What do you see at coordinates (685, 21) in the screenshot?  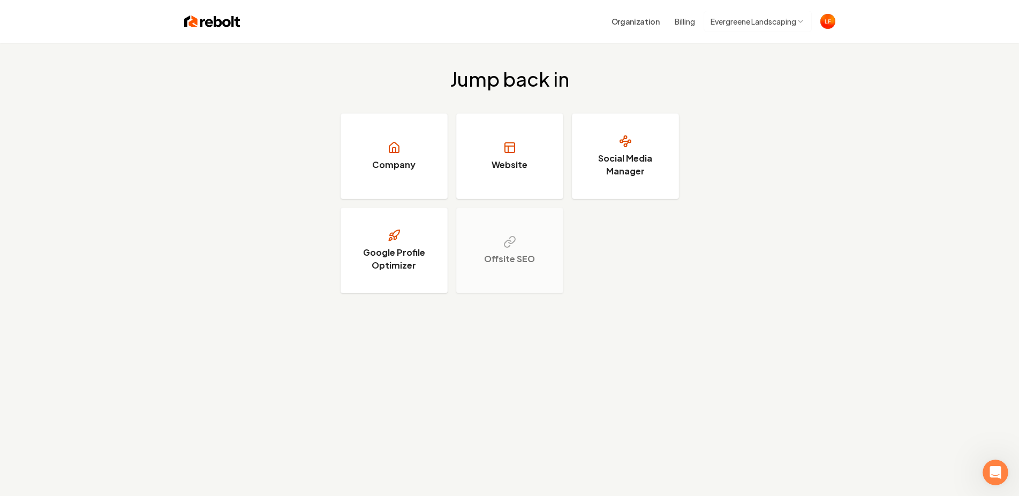 I see `button: Billing` at bounding box center [685, 21].